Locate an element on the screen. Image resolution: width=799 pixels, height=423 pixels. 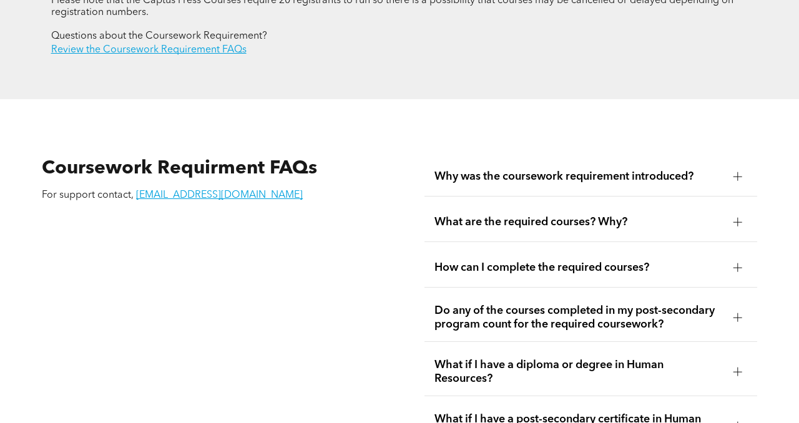
span: How can I complete the required courses? is located at coordinates (579, 268).